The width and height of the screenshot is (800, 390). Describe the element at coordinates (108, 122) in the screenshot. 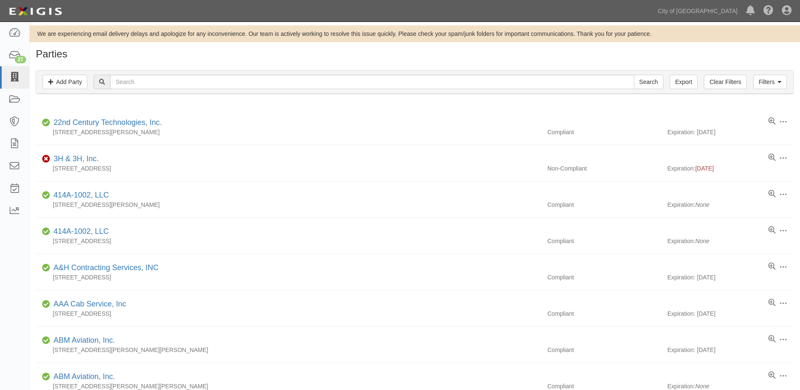

I see `a: 22nd Century Technologies, Inc.` at that location.